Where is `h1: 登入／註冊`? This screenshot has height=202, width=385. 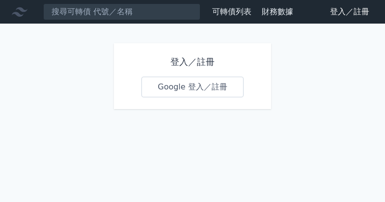
h1: 登入／註冊 is located at coordinates (192, 62).